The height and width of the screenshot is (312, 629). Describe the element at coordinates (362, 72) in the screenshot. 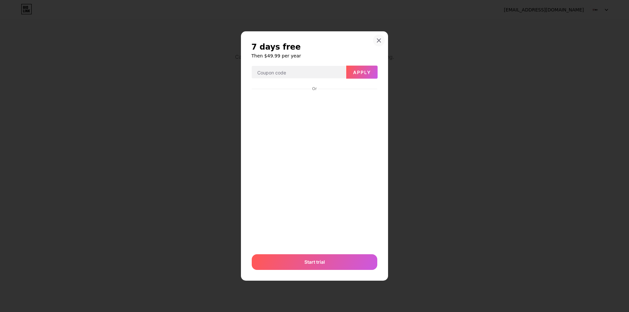

I see `button: Apply` at that location.